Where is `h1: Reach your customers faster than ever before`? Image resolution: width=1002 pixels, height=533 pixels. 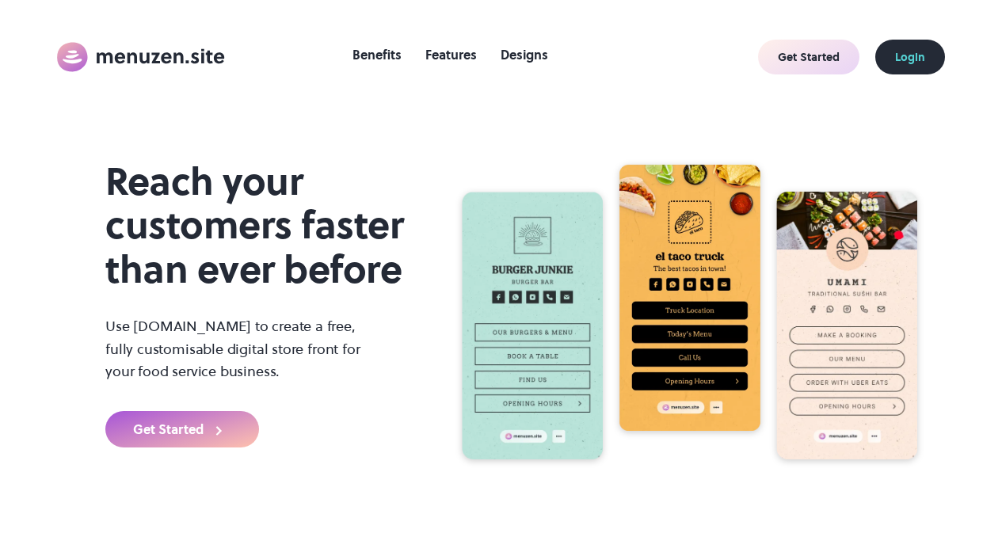 h1: Reach your customers faster than ever before is located at coordinates (256, 226).